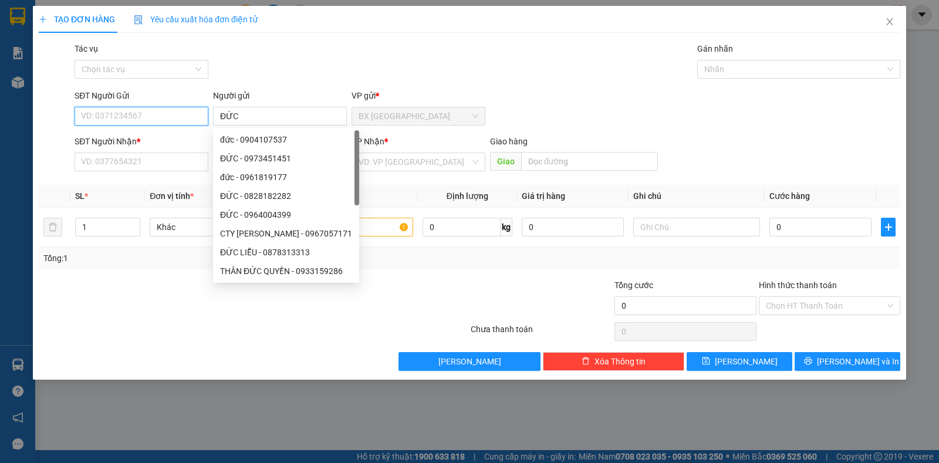 Image resolution: width=939 pixels, height=463 pixels. Describe the element at coordinates (789, 196) in the screenshot. I see `span: Cước hàng` at that location.